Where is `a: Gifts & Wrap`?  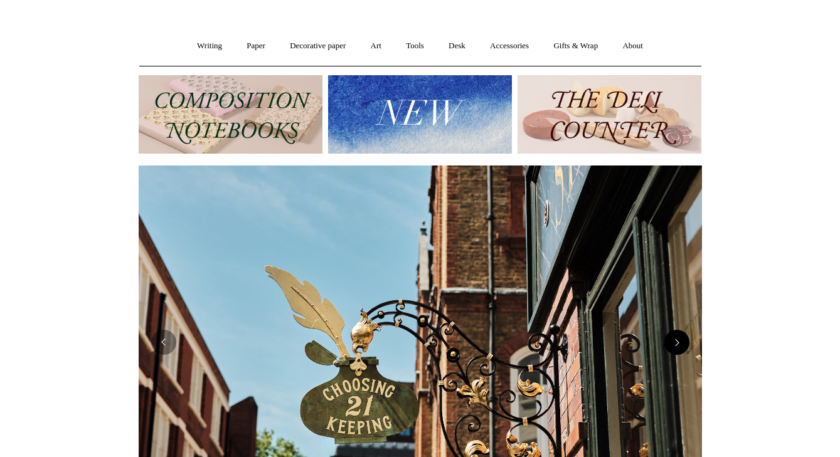
a: Gifts & Wrap is located at coordinates (575, 46).